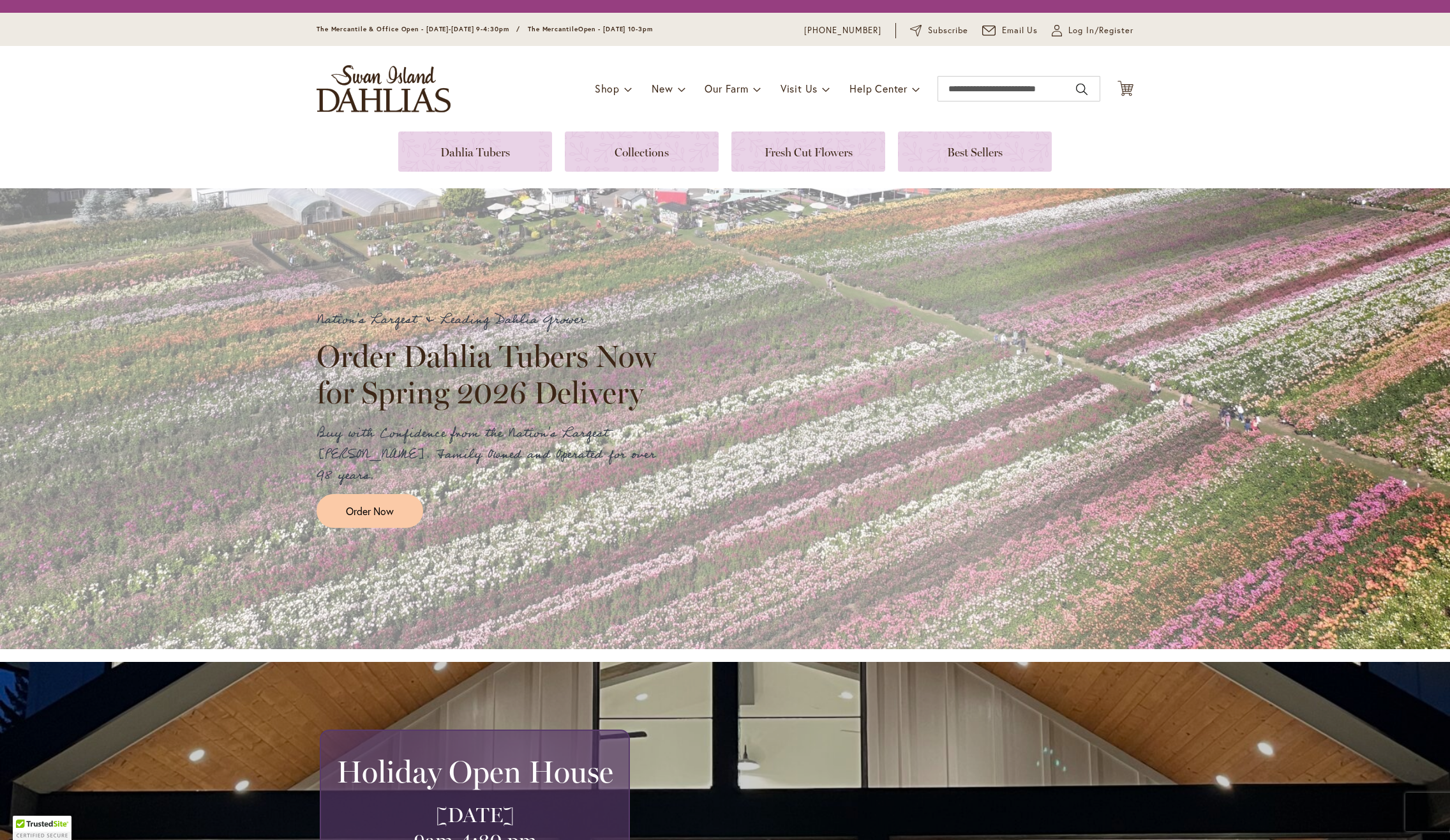 Image resolution: width=1450 pixels, height=840 pixels. Describe the element at coordinates (1093, 31) in the screenshot. I see `a: Log In/Register` at that location.